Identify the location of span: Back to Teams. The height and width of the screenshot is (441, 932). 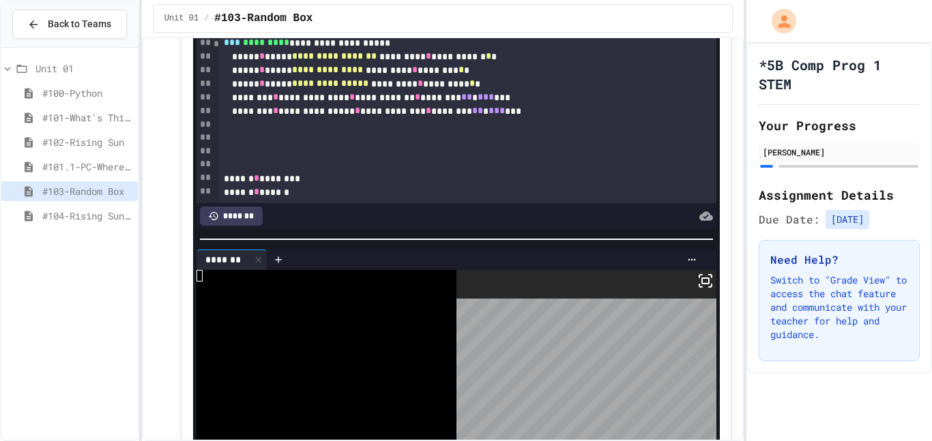
(79, 24).